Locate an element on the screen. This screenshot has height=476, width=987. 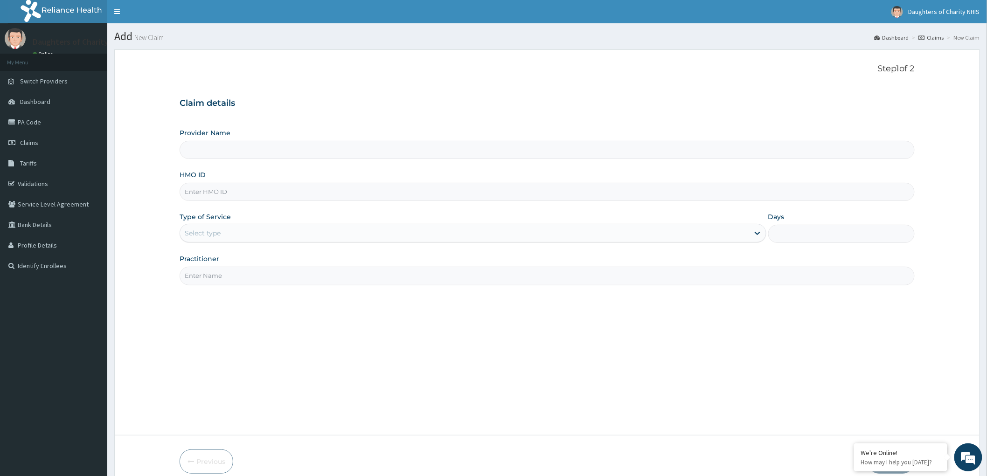
small: New Claim is located at coordinates (148, 37).